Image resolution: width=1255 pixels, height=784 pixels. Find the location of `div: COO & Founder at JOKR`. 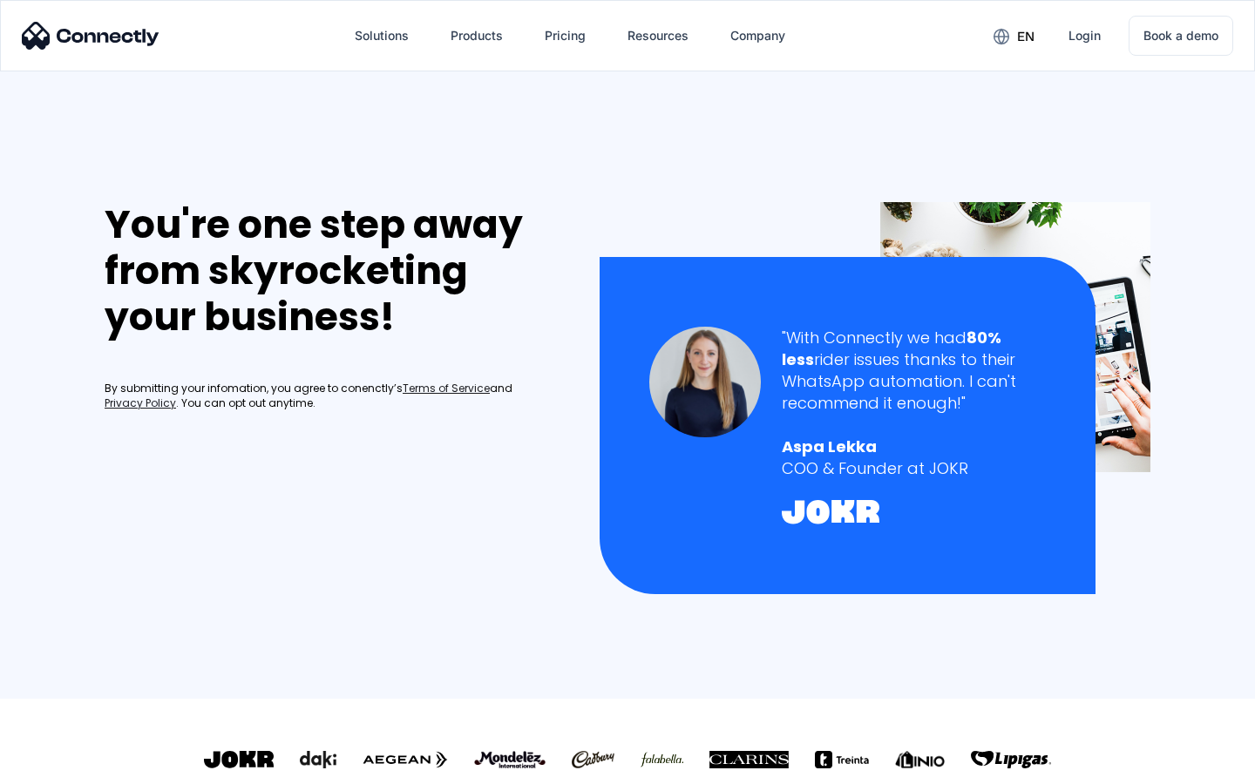

div: COO & Founder at JOKR is located at coordinates (913, 468).